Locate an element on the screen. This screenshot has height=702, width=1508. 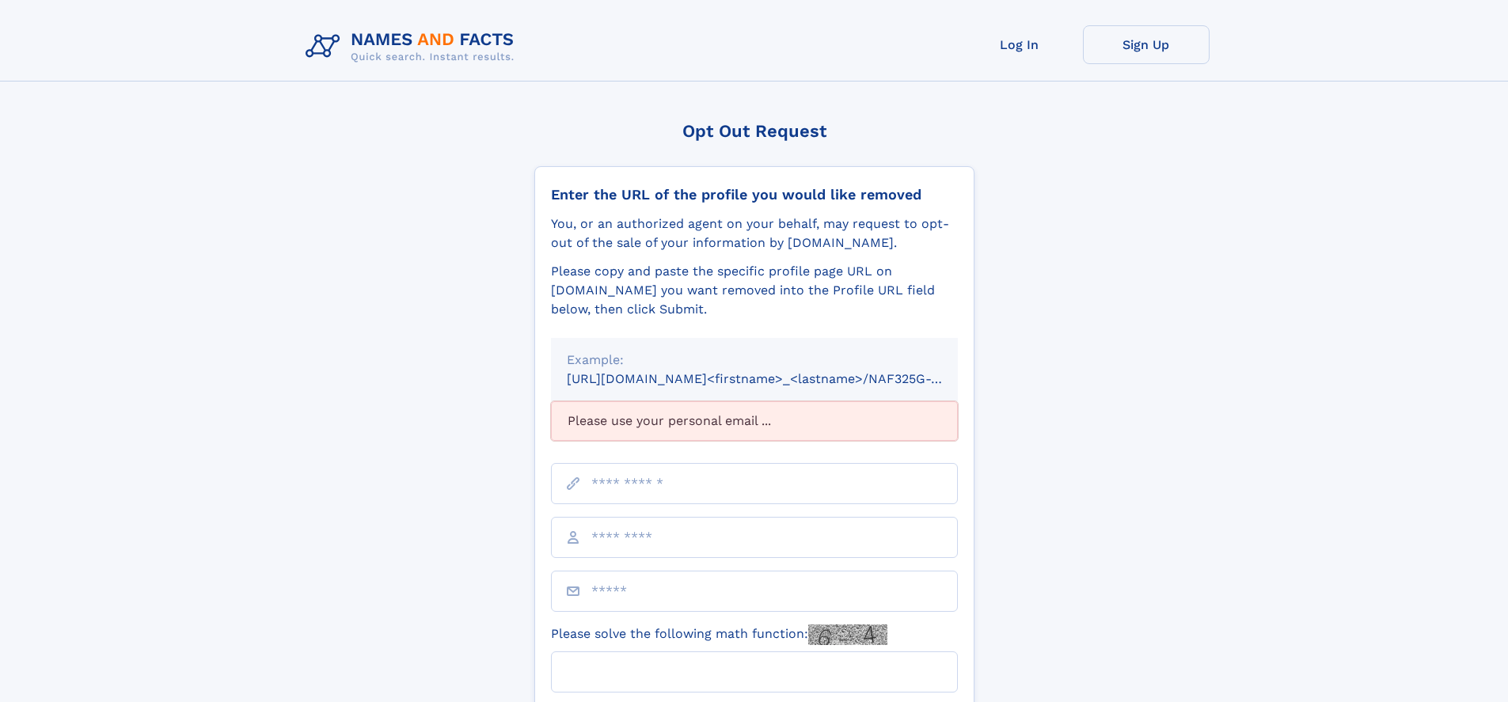
img: Logo Names and Facts is located at coordinates (413, 47).